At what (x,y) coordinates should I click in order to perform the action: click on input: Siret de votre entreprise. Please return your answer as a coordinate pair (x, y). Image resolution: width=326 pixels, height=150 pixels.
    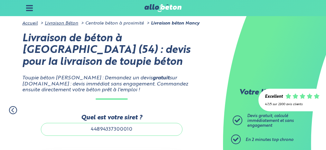
    Looking at the image, I should click on (112, 129).